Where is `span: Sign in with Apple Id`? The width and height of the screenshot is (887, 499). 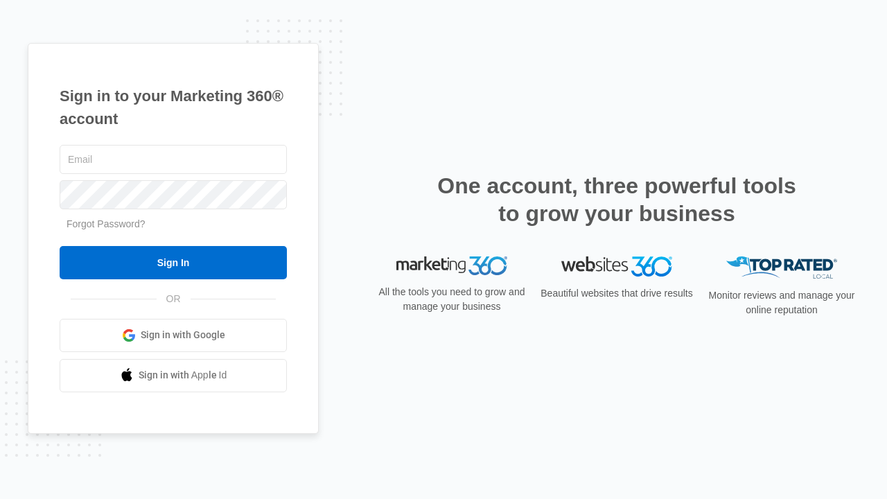
span: Sign in with Apple Id is located at coordinates (183, 375).